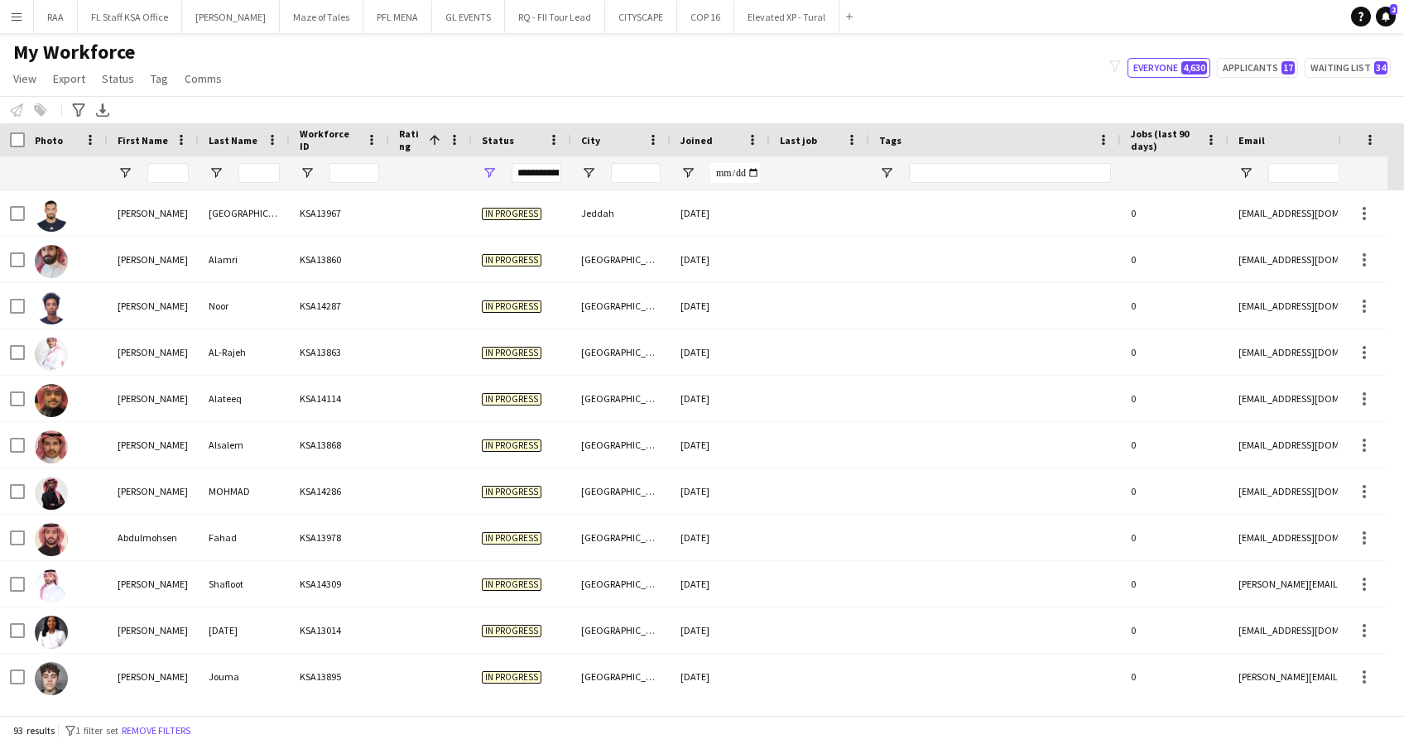 This screenshot has width=1404, height=744. What do you see at coordinates (641, 17) in the screenshot?
I see `button: CITYSCAPE` at bounding box center [641, 17].